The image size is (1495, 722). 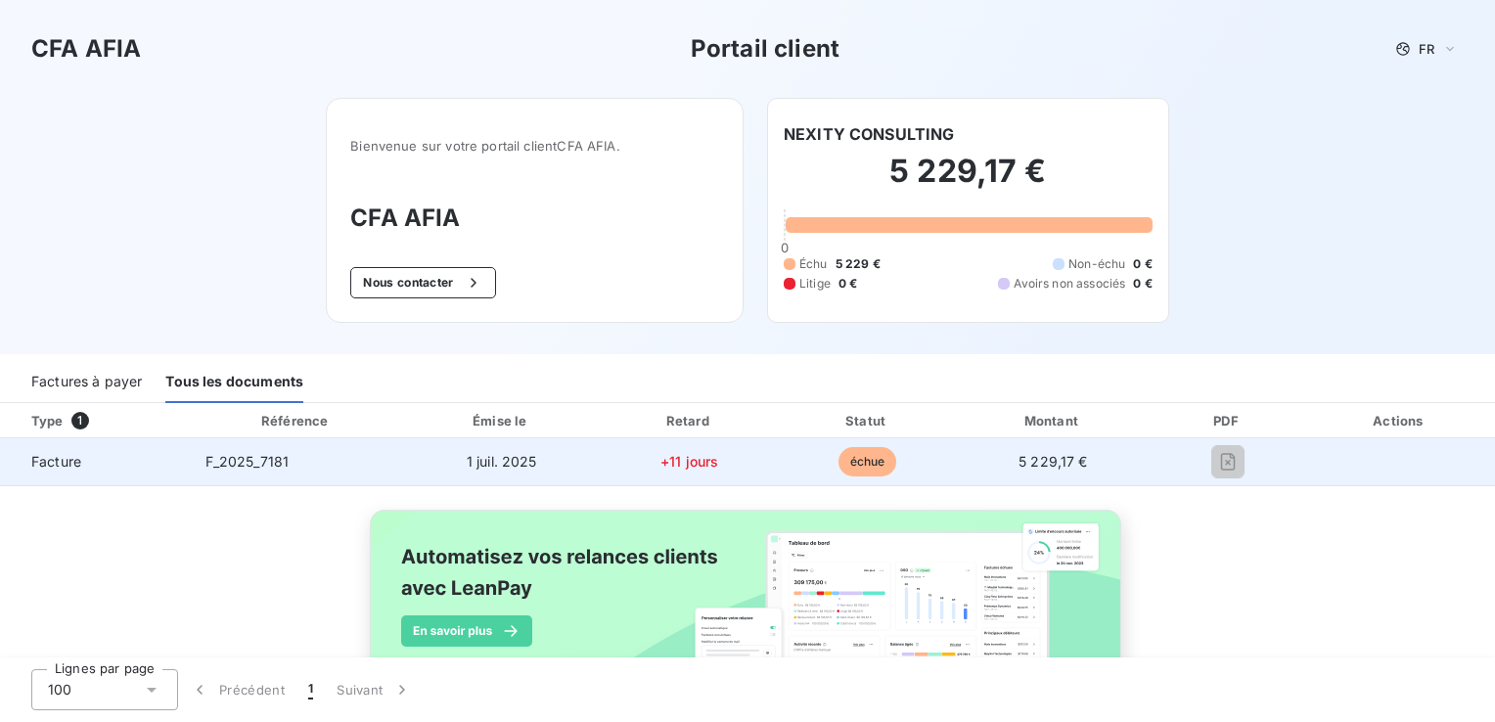 What do you see at coordinates (968, 181) in the screenshot?
I see `h2: 5 229,17 €` at bounding box center [968, 181].